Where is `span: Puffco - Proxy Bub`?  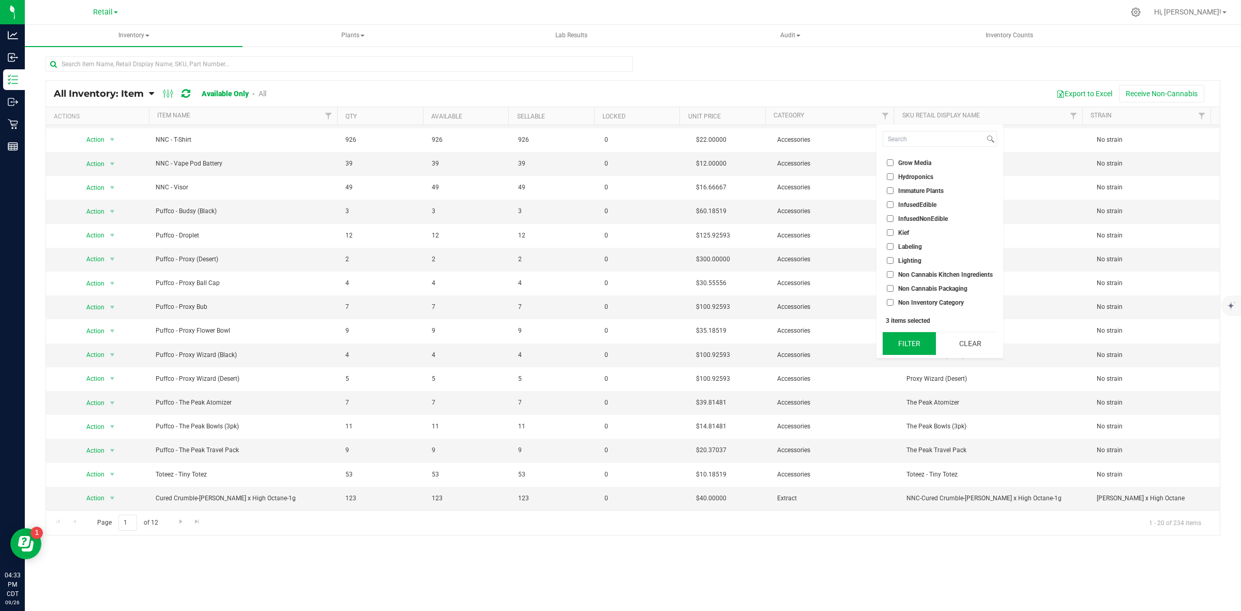
span: Puffco - Proxy Bub is located at coordinates (244, 307).